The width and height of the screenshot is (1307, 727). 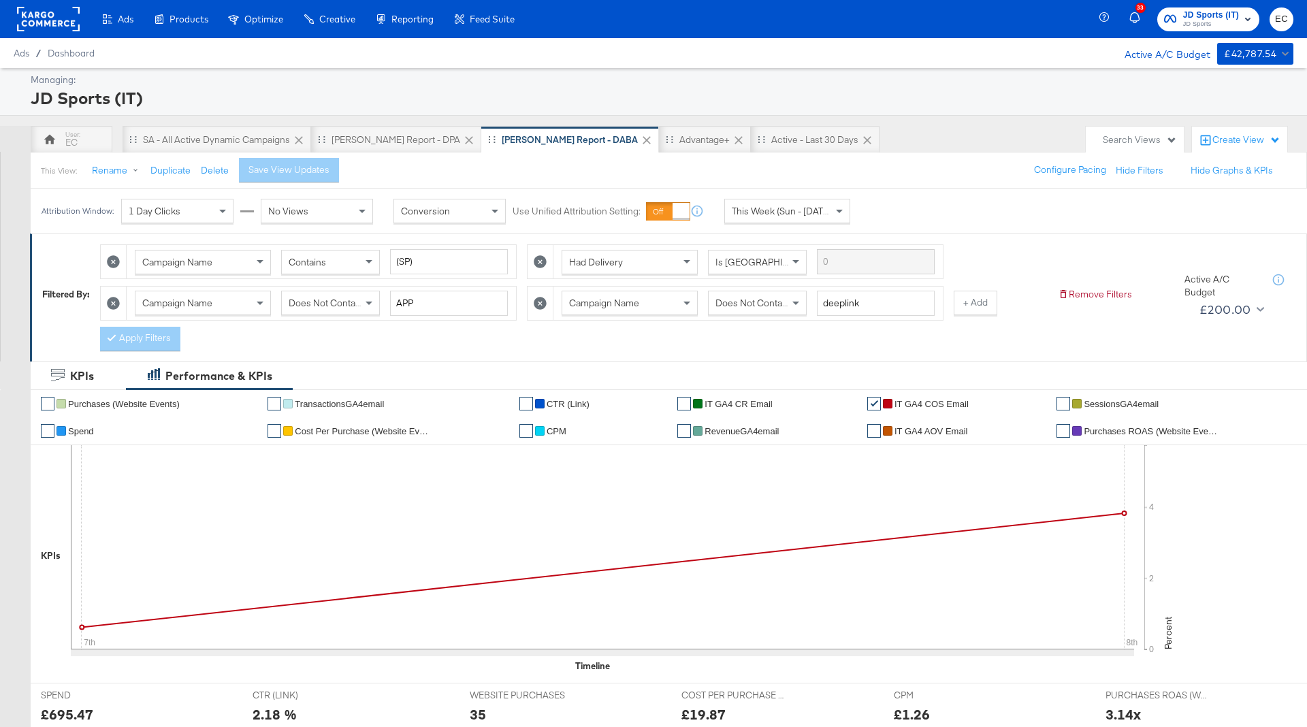 What do you see at coordinates (1140, 7) in the screenshot?
I see `div: 33` at bounding box center [1140, 7].